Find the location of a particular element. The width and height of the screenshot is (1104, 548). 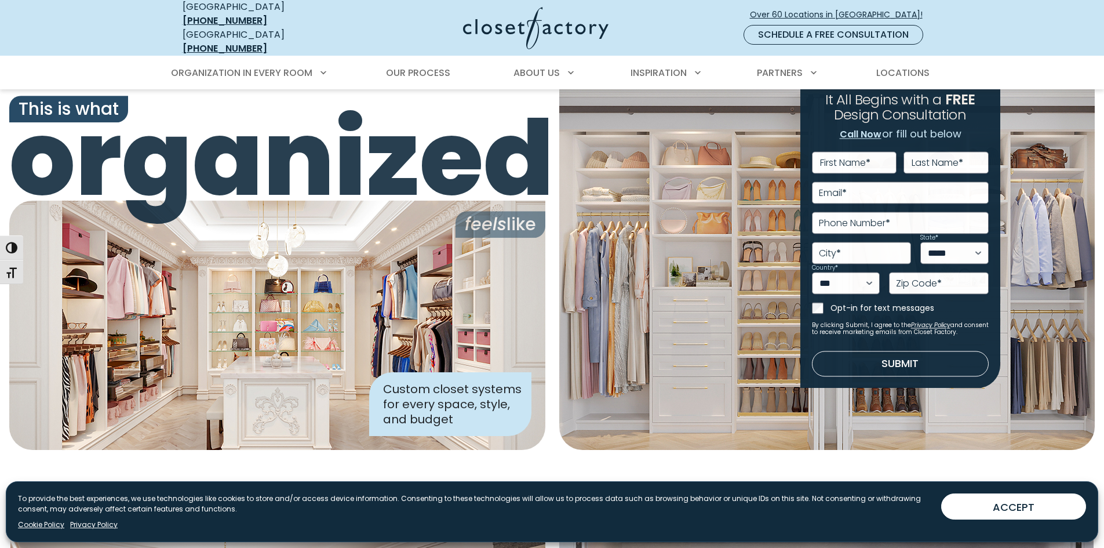

div: Custom closet systems for every space, style, and budget is located at coordinates (450, 404).